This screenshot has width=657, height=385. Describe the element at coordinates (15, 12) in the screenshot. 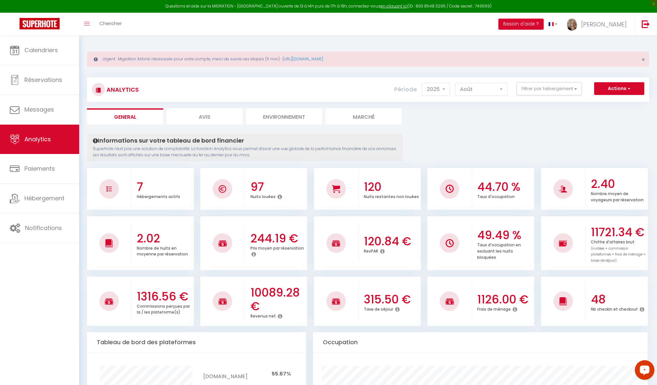

I see `button: Open LiveChat chat widget` at that location.